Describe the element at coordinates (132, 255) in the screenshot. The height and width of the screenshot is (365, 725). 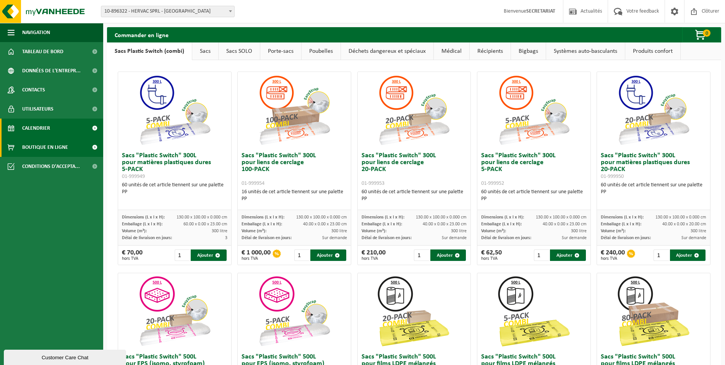
I see `div: € 70,00` at that location.